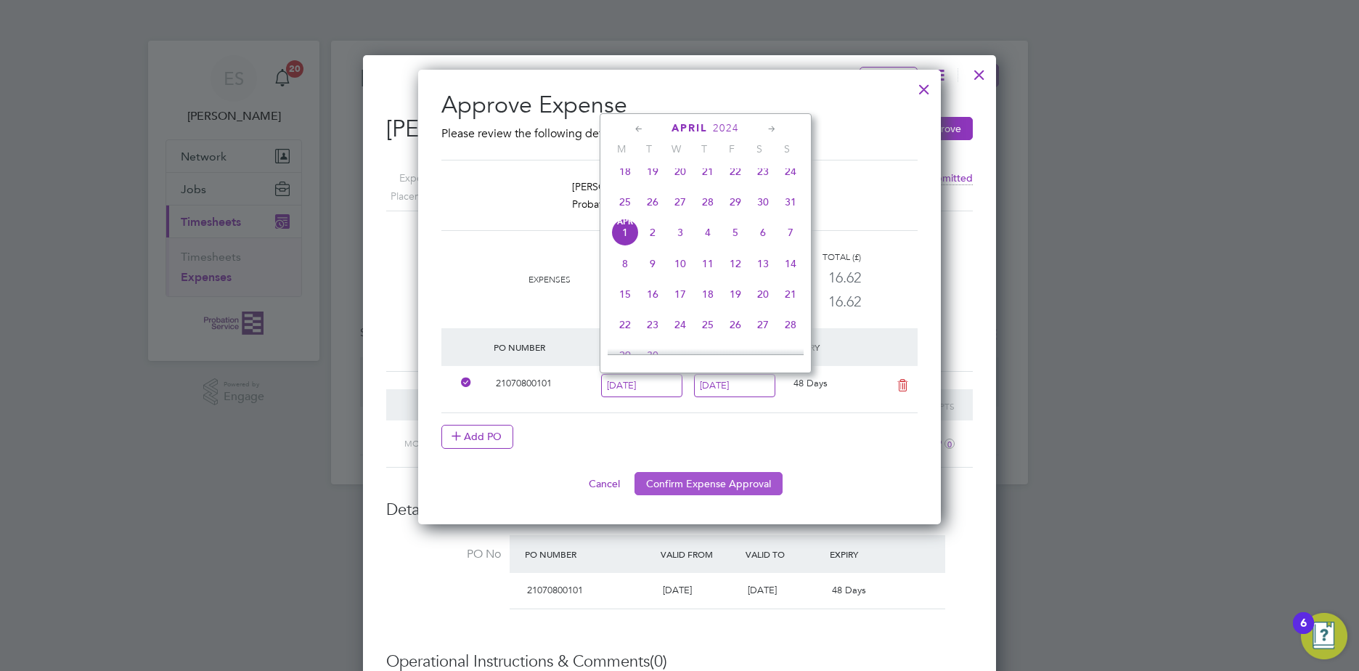 The width and height of the screenshot is (1359, 671). I want to click on span: Apr, so click(625, 222).